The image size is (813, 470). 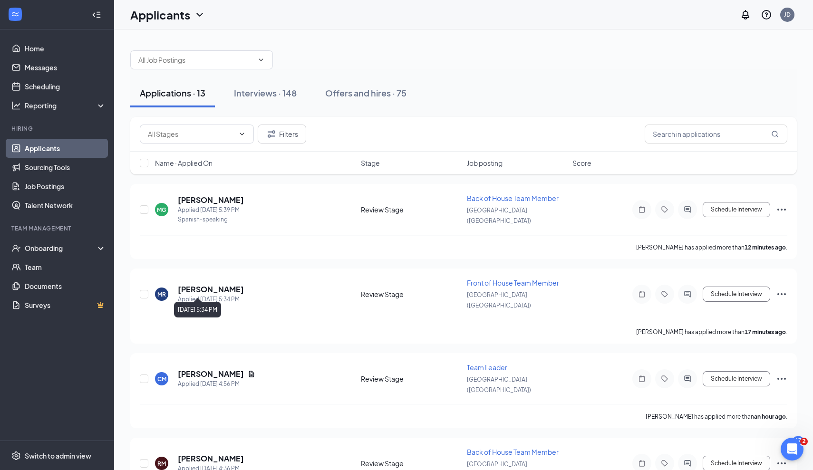 I want to click on a: Scheduling, so click(x=65, y=86).